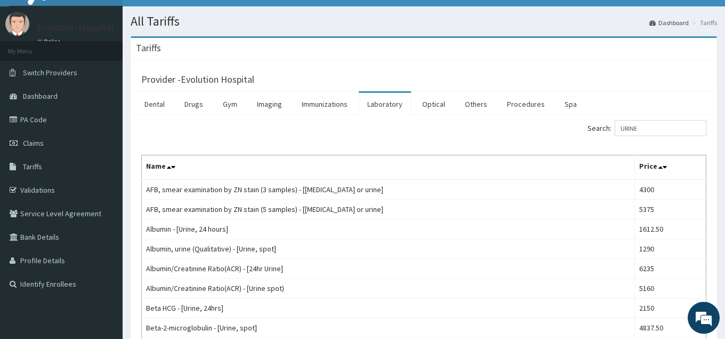  I want to click on span: Tariffs, so click(33, 166).